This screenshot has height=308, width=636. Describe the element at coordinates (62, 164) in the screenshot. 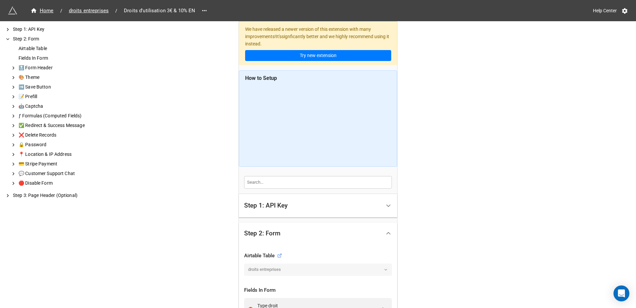

I see `div: 💳 Stripe Payment` at that location.